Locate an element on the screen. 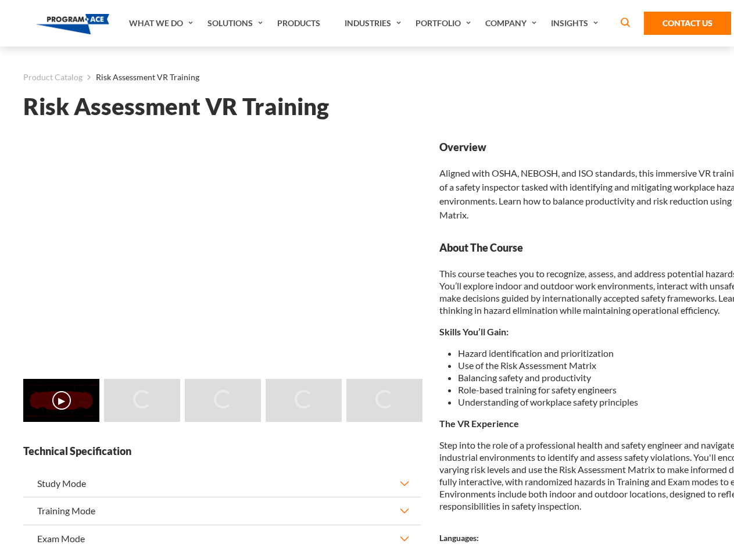  a: Product Catalog is located at coordinates (53, 77).